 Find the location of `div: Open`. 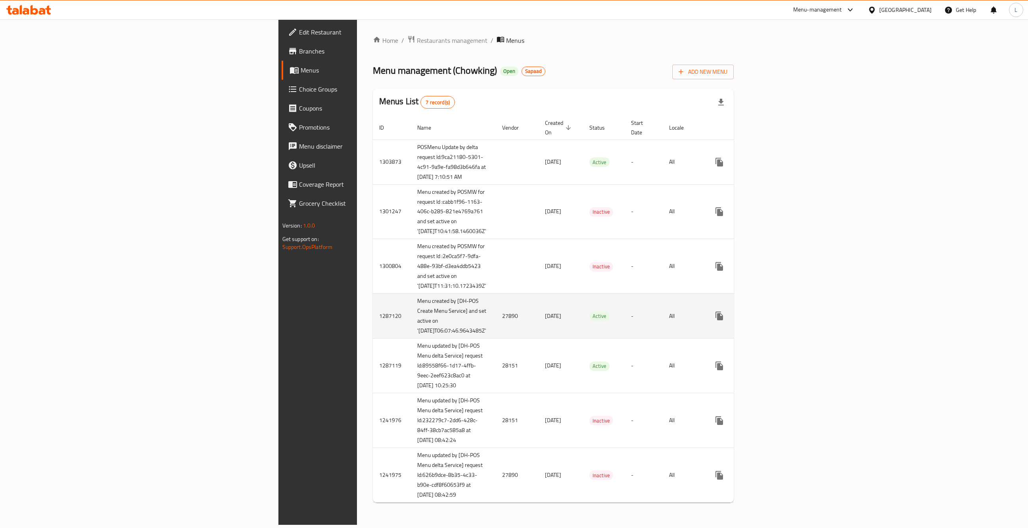

div: Open is located at coordinates (509, 71).